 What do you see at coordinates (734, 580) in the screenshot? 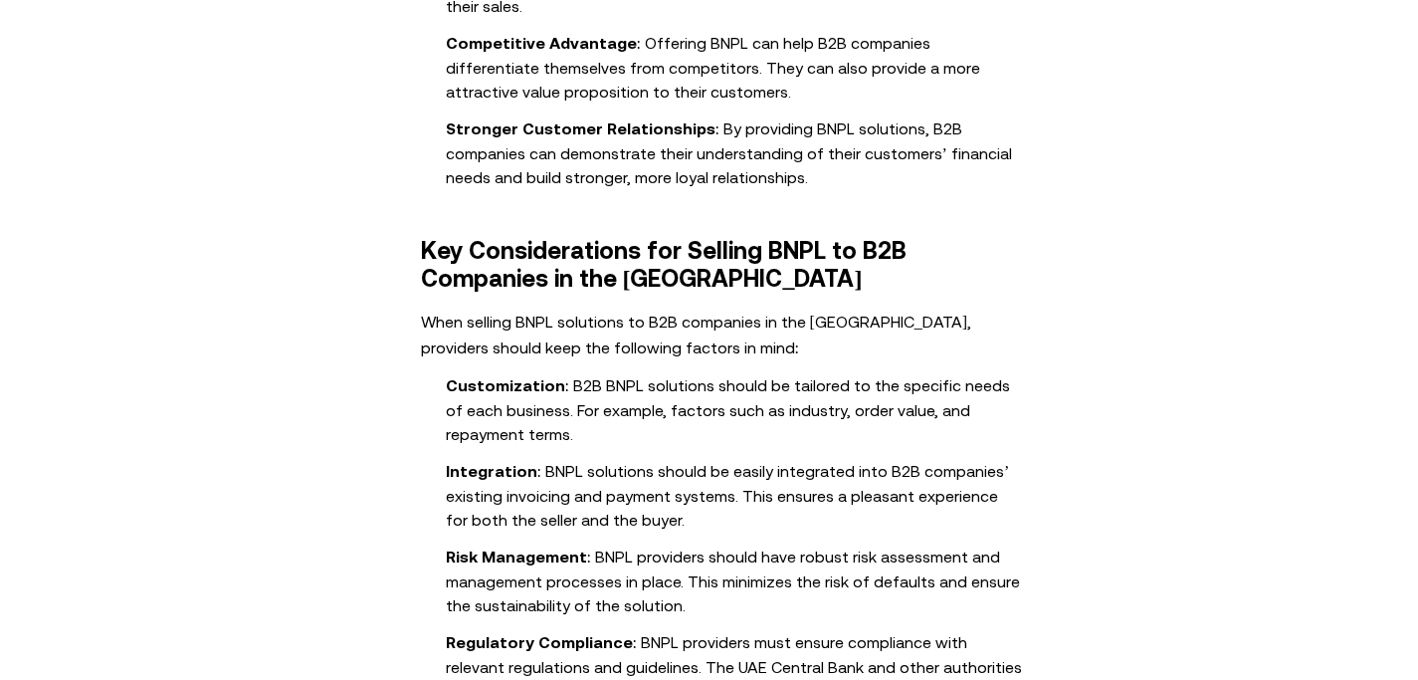
I see `li: : BNPL providers should have robust risk assessment and management processes in place. This minim...` at bounding box center [734, 580].